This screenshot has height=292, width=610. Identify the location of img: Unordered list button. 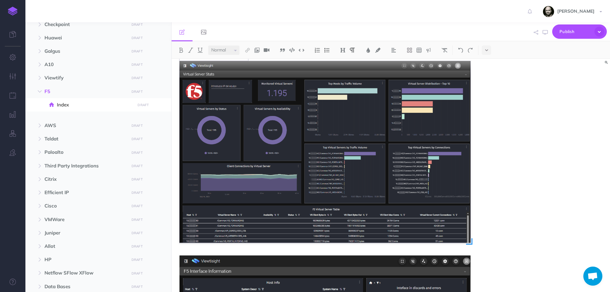
(327, 50).